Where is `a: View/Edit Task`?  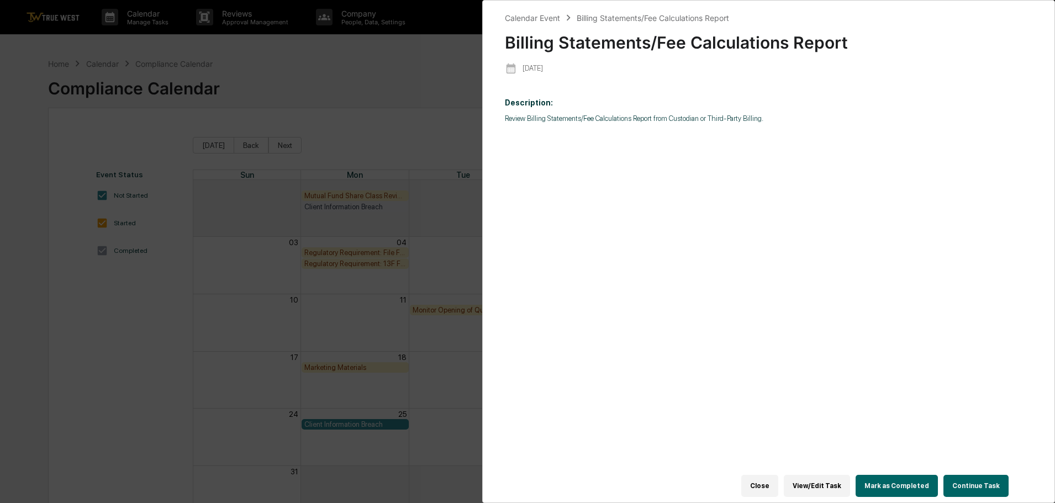
a: View/Edit Task is located at coordinates (817, 486).